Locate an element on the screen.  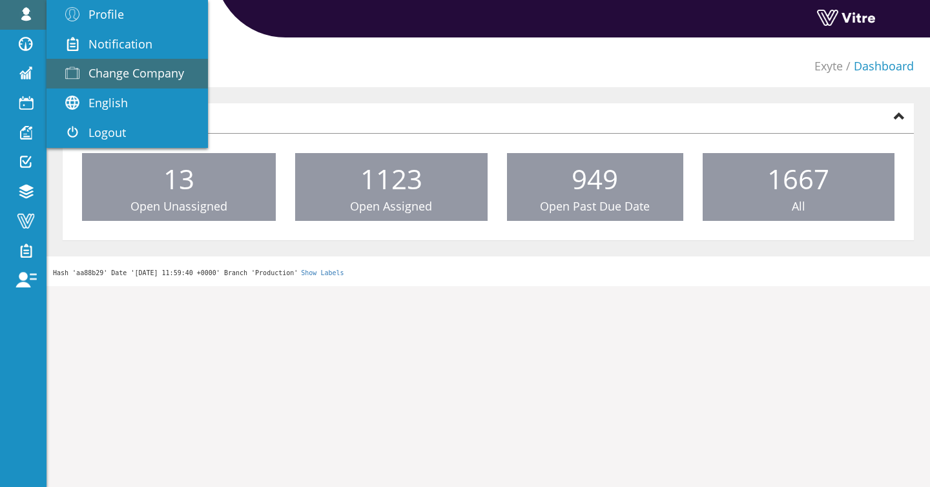
a: 1123 Open Assigned is located at coordinates (391, 187).